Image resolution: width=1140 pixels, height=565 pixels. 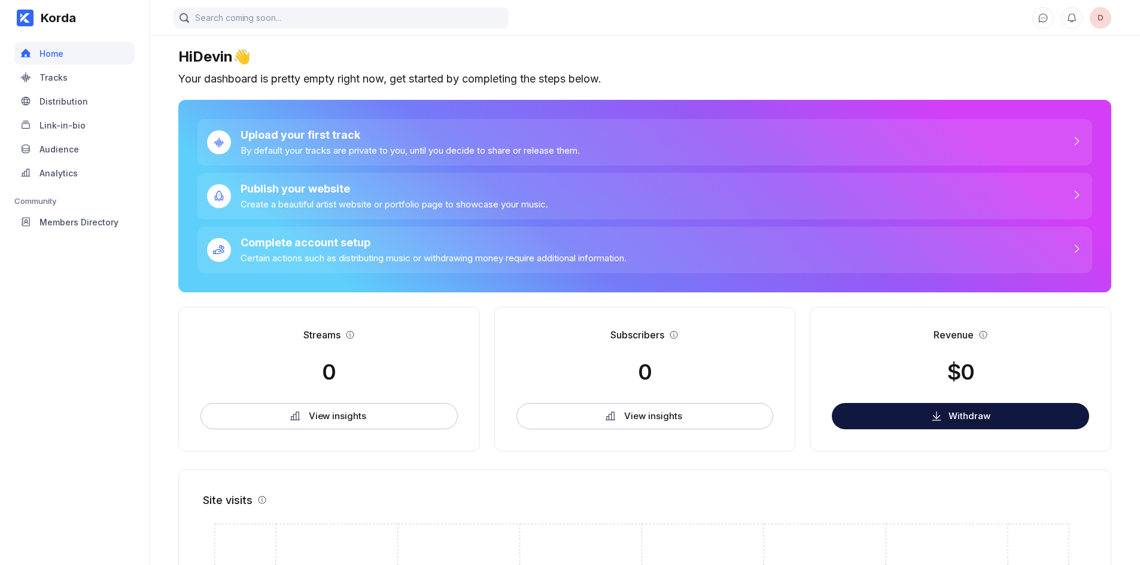 I want to click on div: Analytics, so click(x=59, y=173).